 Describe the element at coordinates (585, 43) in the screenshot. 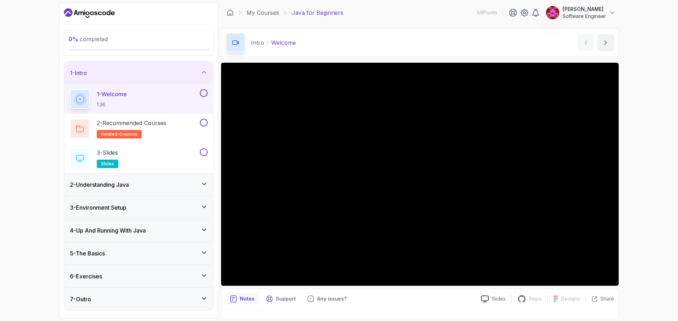

I see `button: previous content` at that location.